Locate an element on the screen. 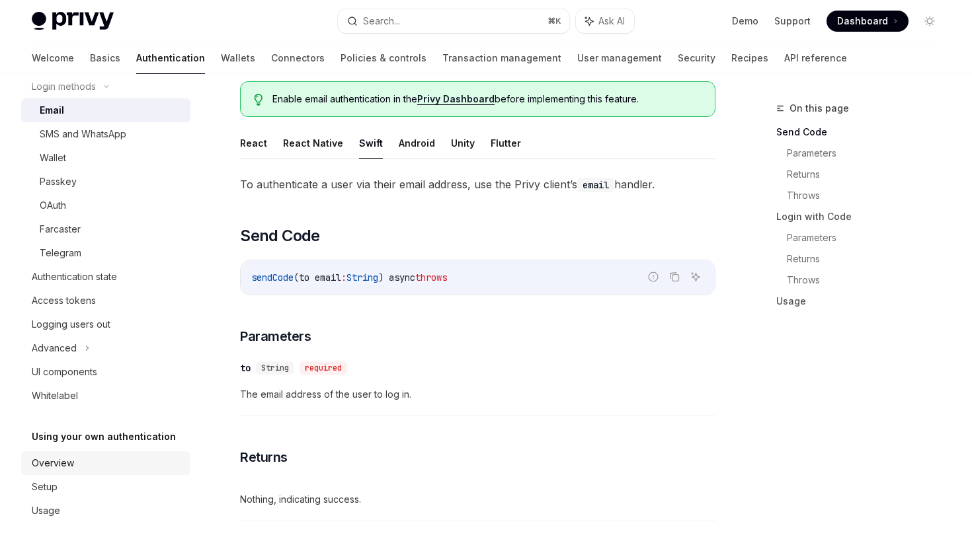 The height and width of the screenshot is (549, 972). a: Email is located at coordinates (106, 110).